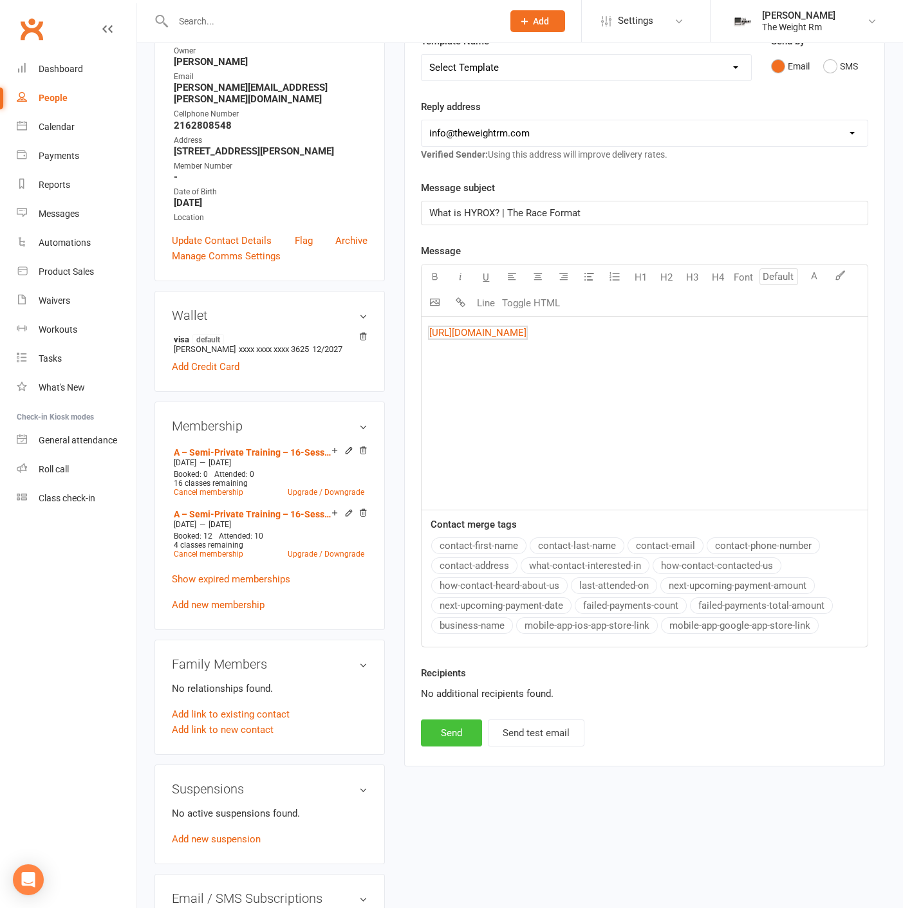  I want to click on button: how-contact-heard-about-us, so click(499, 585).